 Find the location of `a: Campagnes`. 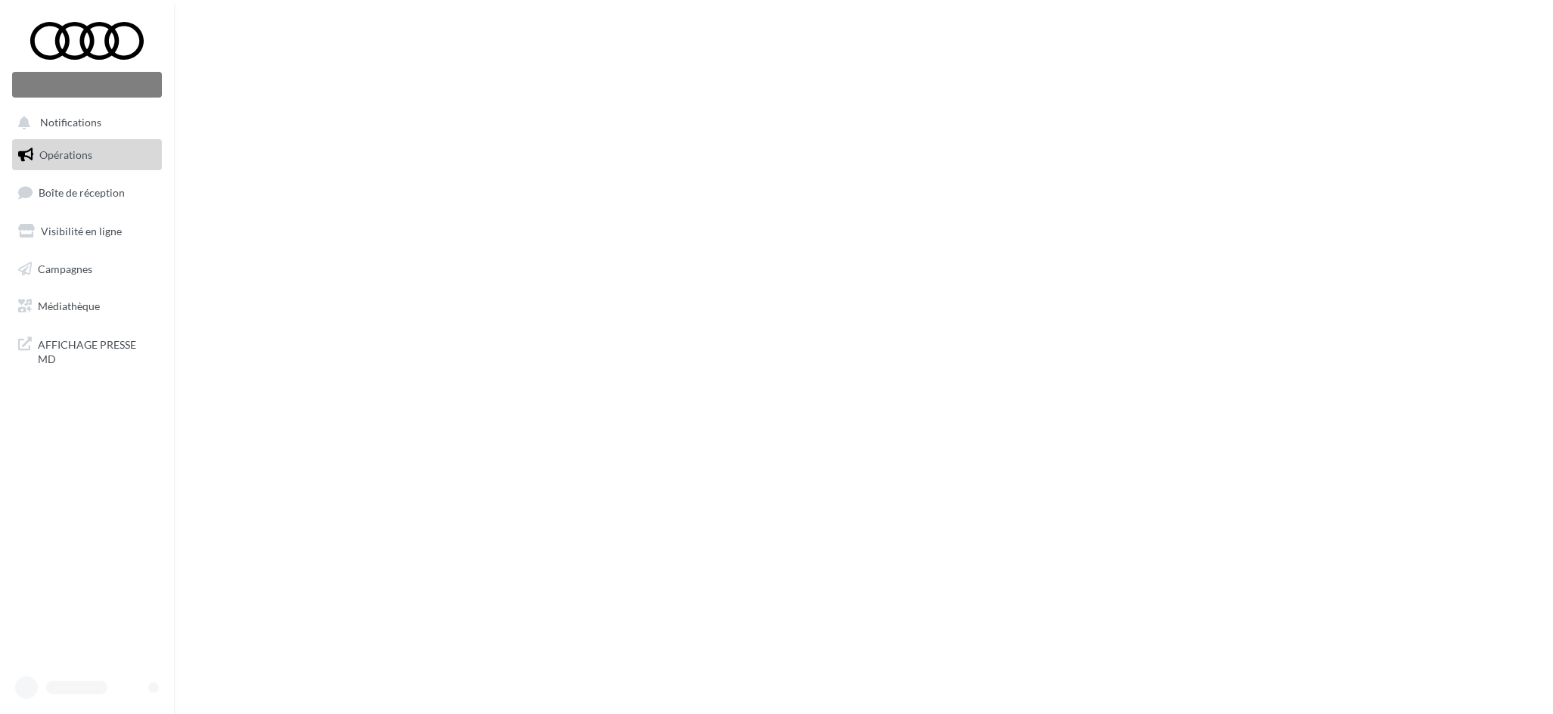

a: Campagnes is located at coordinates (87, 269).